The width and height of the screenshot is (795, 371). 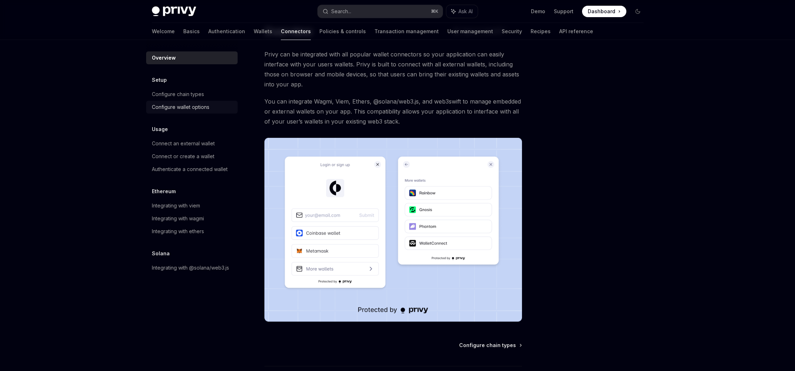 I want to click on a: Basics, so click(x=192, y=31).